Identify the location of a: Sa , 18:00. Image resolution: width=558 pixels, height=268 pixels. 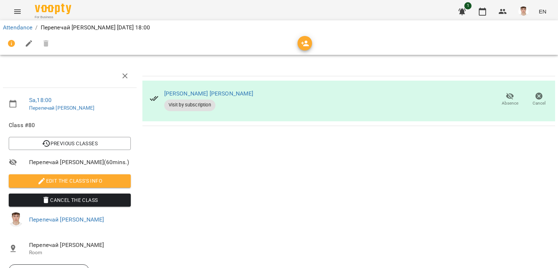
(40, 100).